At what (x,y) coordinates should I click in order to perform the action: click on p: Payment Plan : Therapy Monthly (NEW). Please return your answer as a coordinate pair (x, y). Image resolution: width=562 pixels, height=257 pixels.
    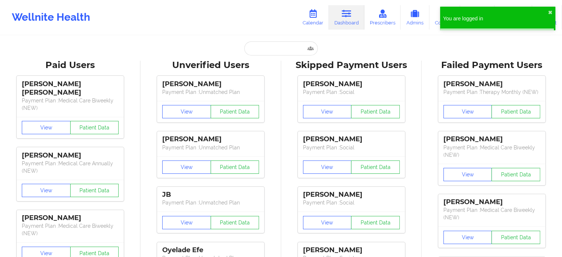
    Looking at the image, I should click on (492, 92).